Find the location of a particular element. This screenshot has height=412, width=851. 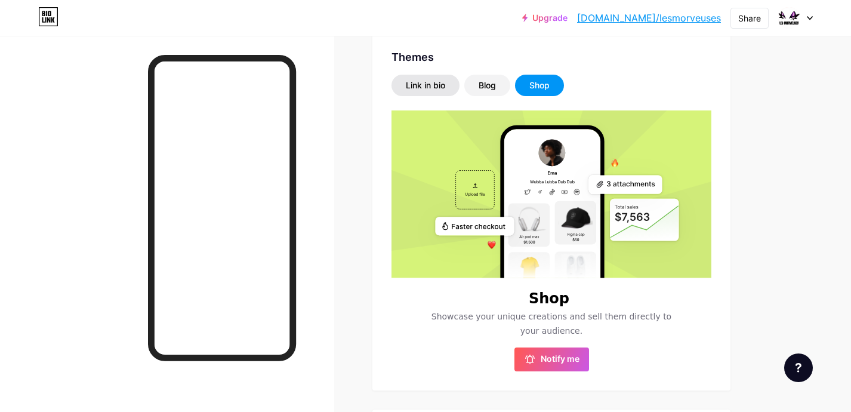

img: lesmorveuses is located at coordinates (789, 18).